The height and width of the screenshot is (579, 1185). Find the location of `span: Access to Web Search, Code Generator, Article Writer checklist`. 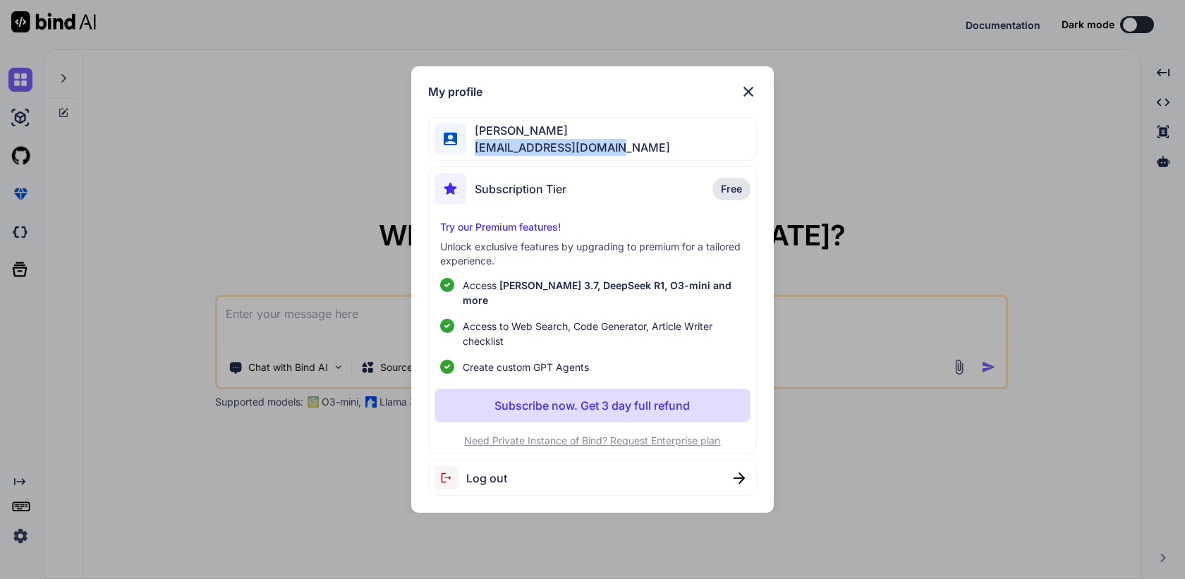

span: Access to Web Search, Code Generator, Article Writer checklist is located at coordinates (603, 334).